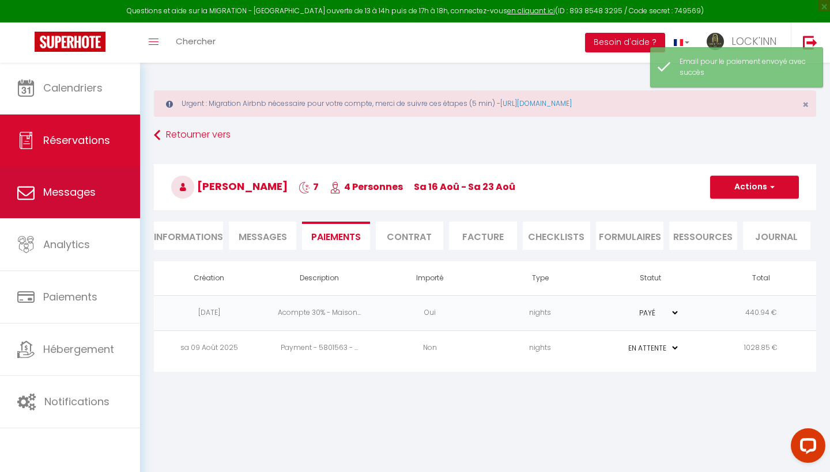 The width and height of the screenshot is (830, 472). Describe the element at coordinates (77, 402) in the screenshot. I see `span: Notifications` at that location.